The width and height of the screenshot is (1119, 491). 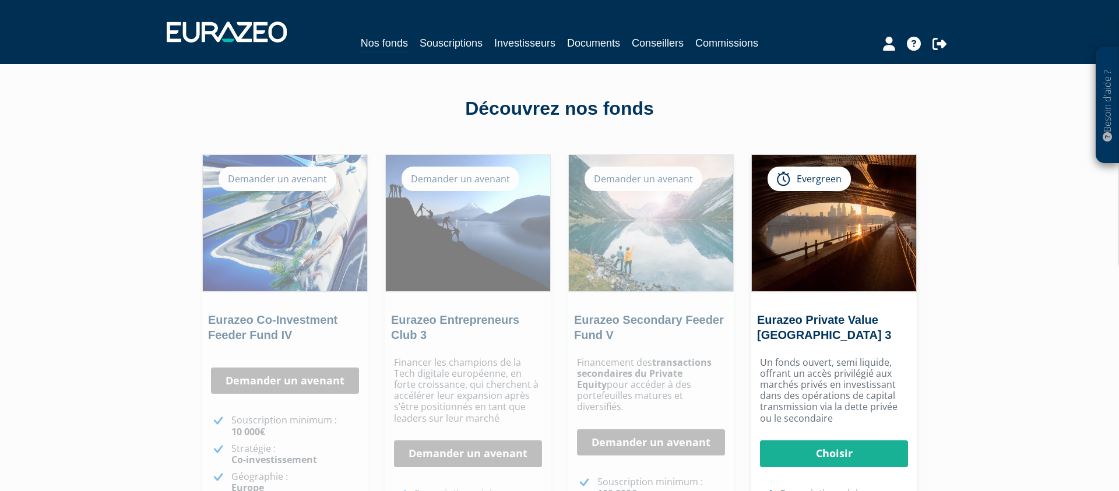 I want to click on p: Stratégie :, so click(x=295, y=455).